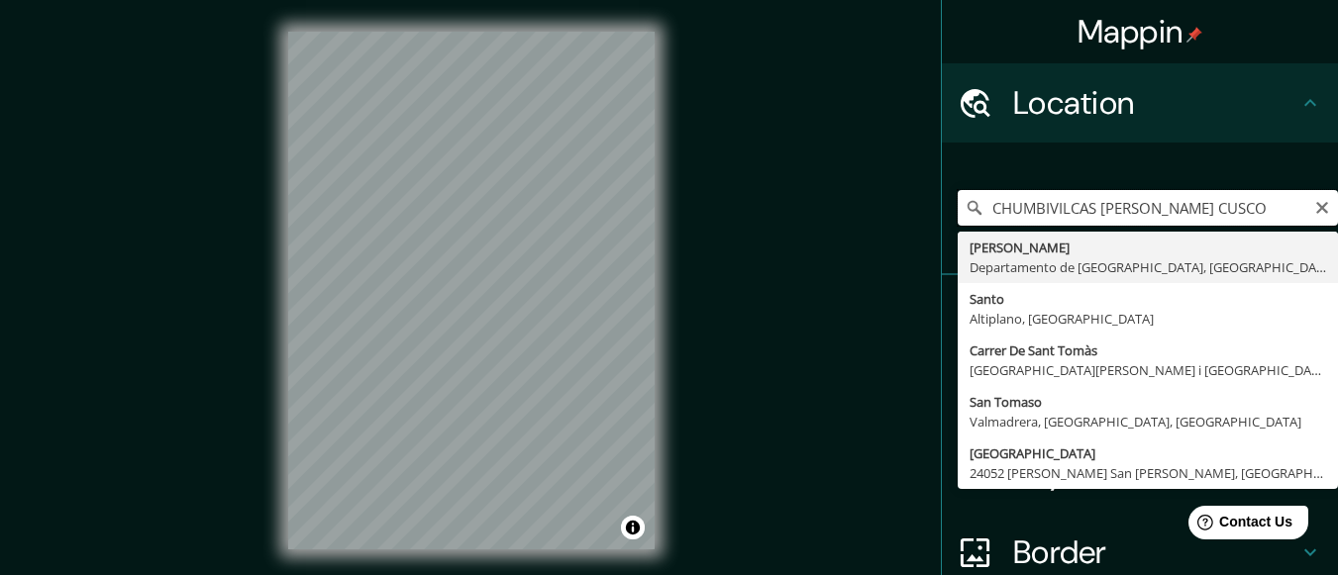 This screenshot has height=575, width=1338. I want to click on button: Toggle attribution, so click(633, 528).